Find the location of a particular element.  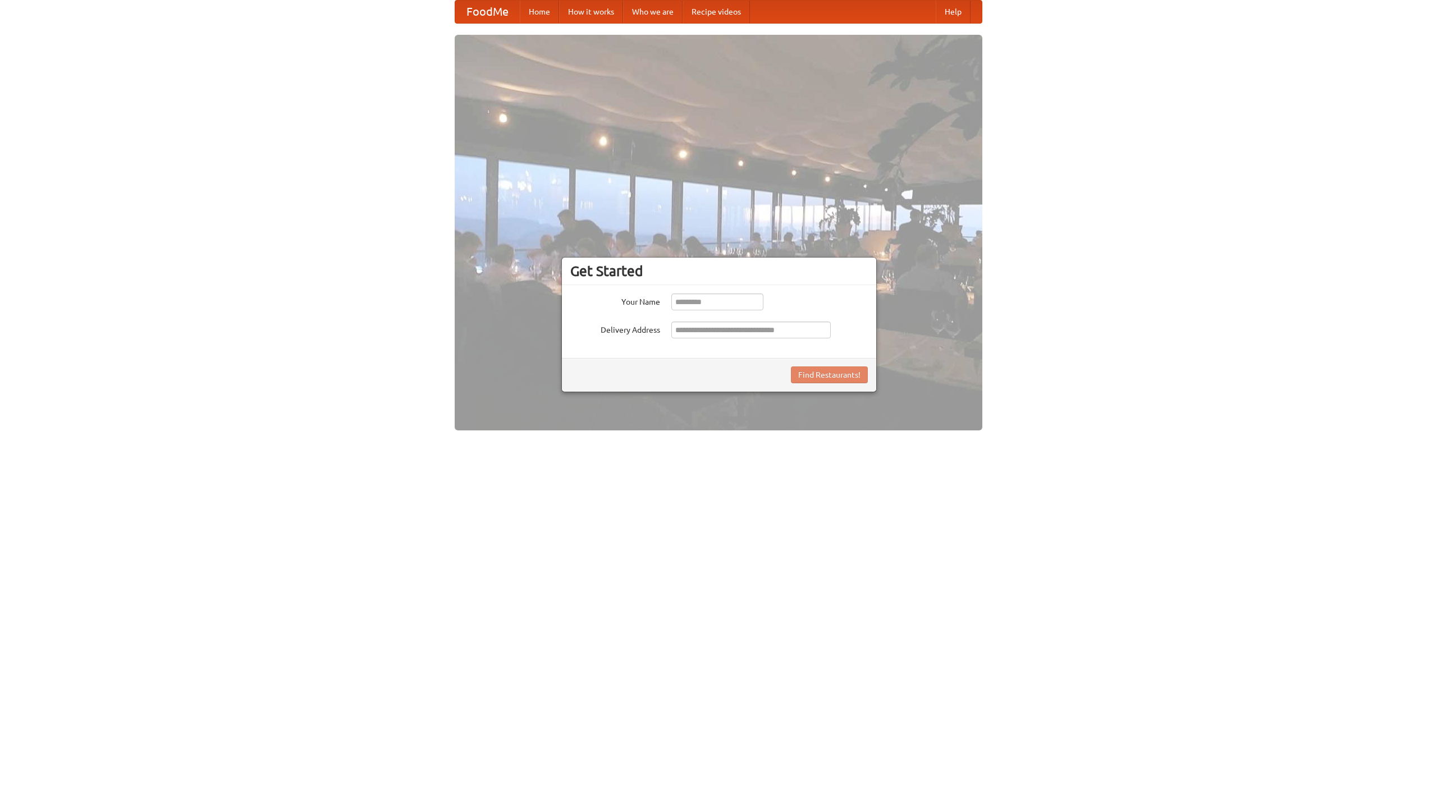

a: Who we are is located at coordinates (653, 12).